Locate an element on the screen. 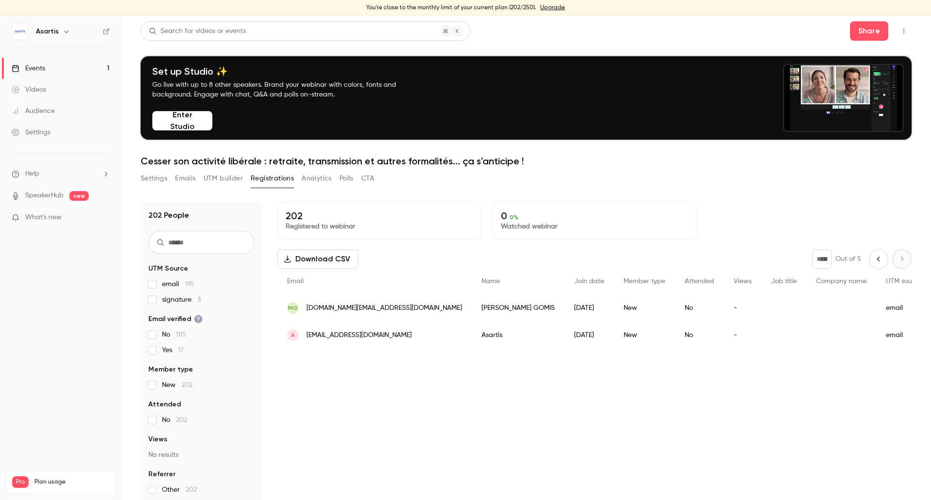 The height and width of the screenshot is (500, 931). h1: 202 People is located at coordinates (169, 215).